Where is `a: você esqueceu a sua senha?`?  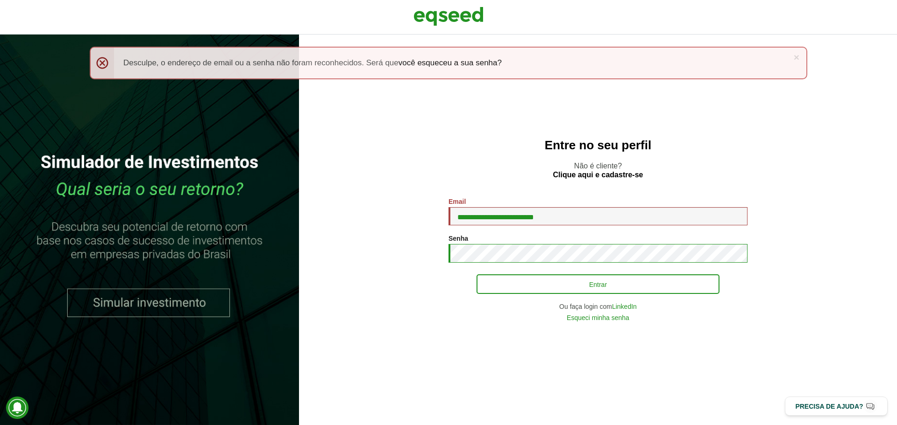
a: você esqueceu a sua senha? is located at coordinates (450, 63).